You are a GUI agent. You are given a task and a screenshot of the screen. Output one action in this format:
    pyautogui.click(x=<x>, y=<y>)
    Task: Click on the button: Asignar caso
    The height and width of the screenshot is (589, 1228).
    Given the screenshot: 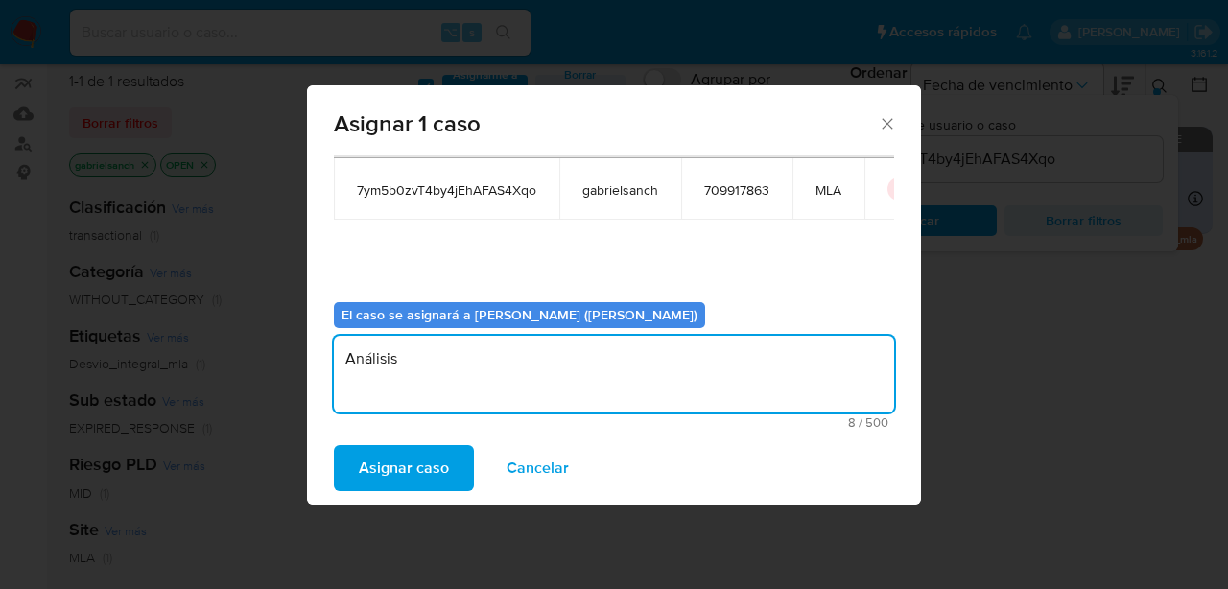 What is the action you would take?
    pyautogui.click(x=404, y=468)
    